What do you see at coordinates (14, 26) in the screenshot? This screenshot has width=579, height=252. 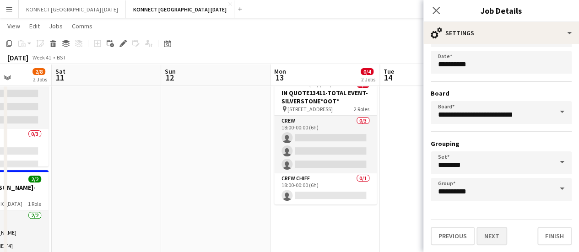 I see `a: View` at bounding box center [14, 26].